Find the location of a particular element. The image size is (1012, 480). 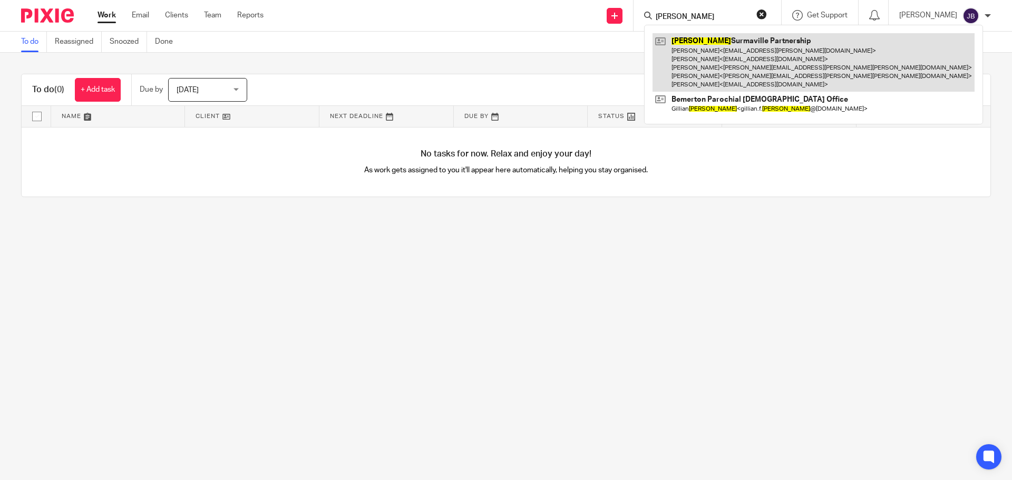

span: (0) is located at coordinates (59, 90).